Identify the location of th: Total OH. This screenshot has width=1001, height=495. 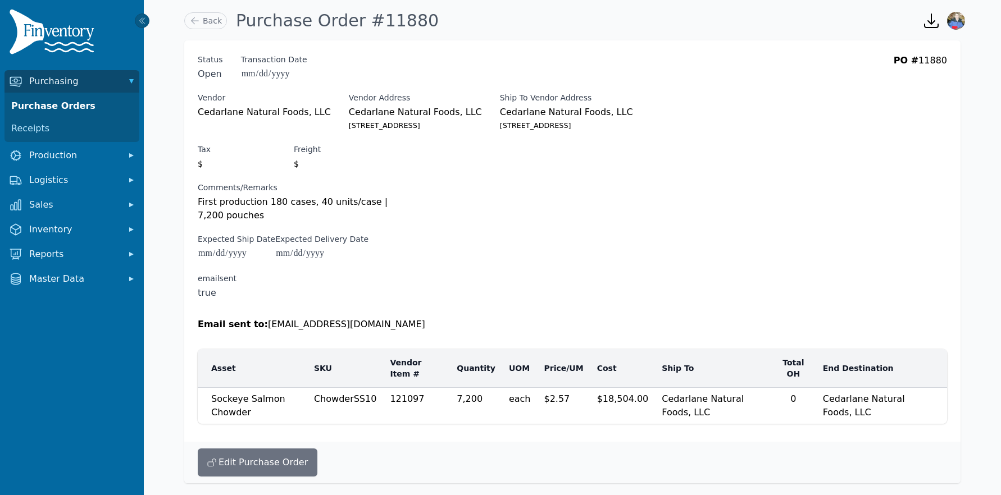
(793, 368).